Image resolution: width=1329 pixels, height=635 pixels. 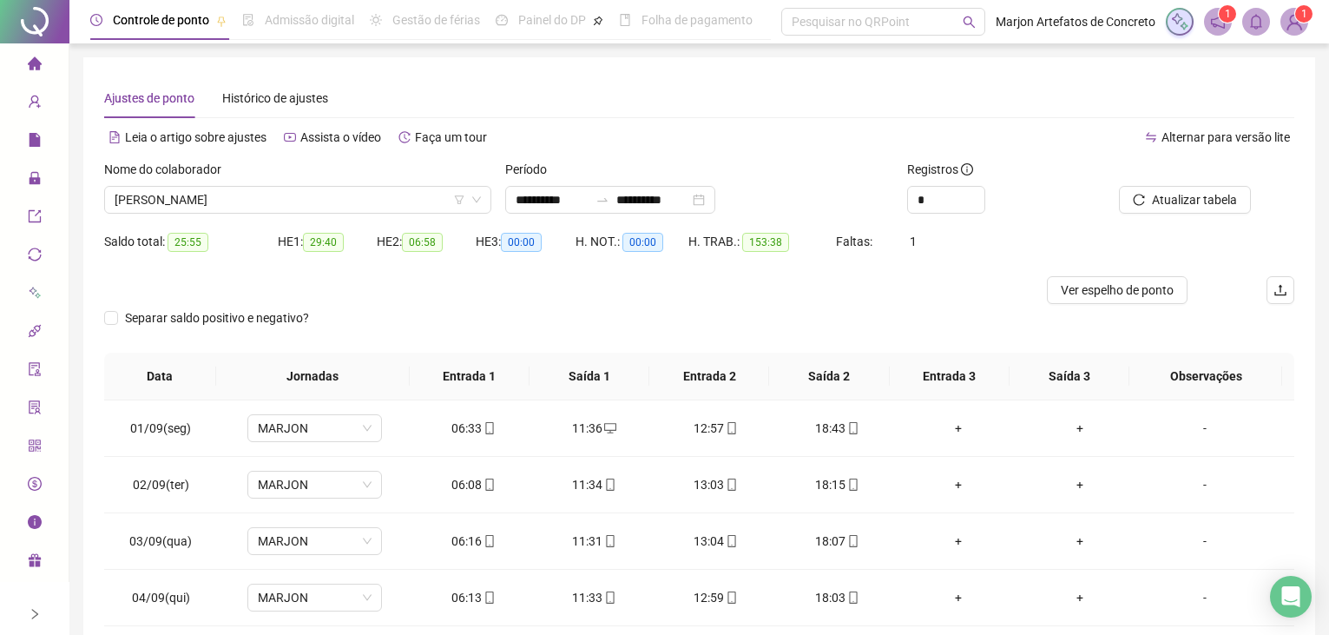 What do you see at coordinates (312, 376) in the screenshot?
I see `th: Jornadas` at bounding box center [312, 376].